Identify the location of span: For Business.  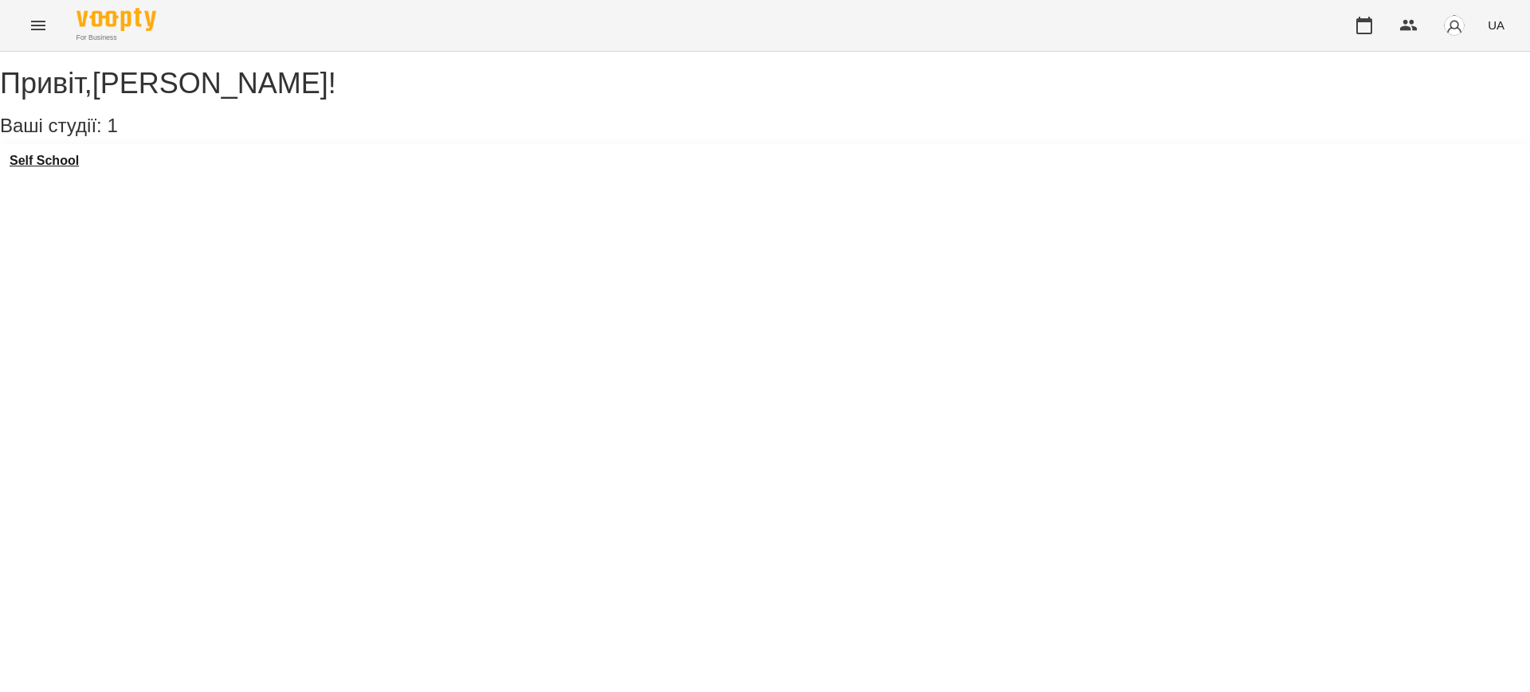
(116, 37).